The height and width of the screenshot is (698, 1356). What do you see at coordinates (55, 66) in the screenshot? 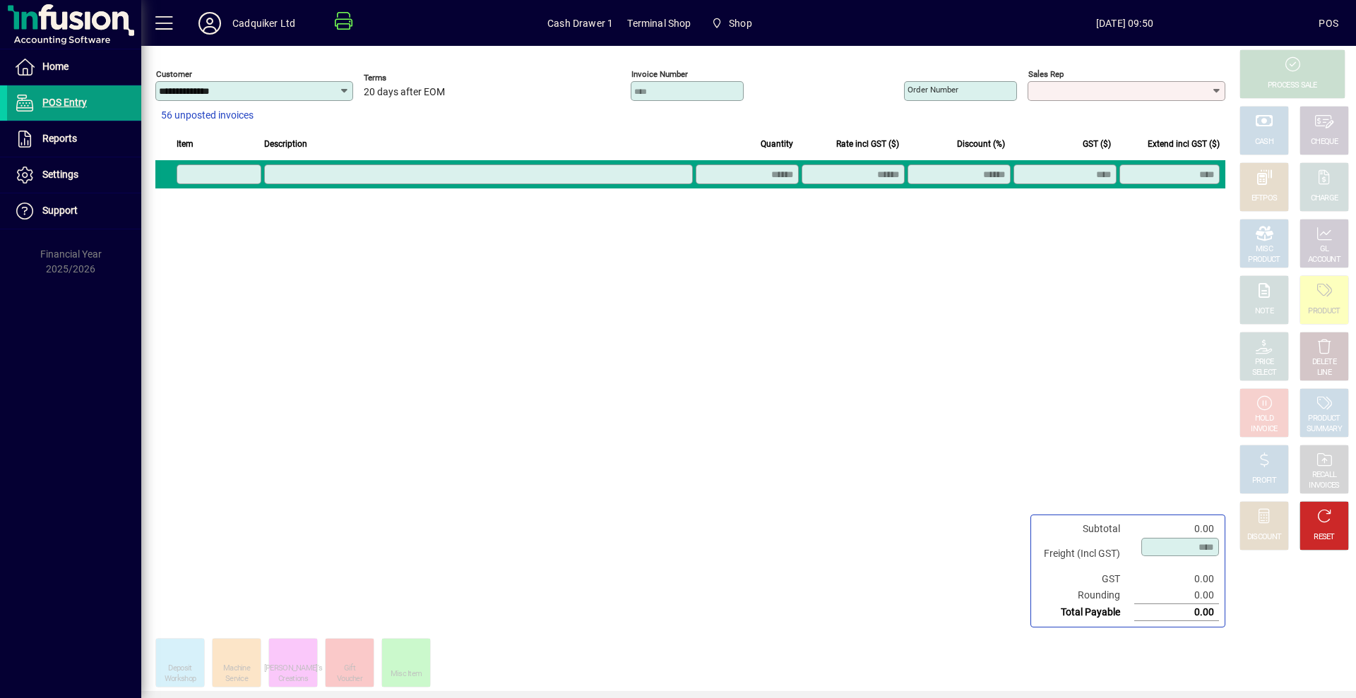
I see `span: Home` at bounding box center [55, 66].